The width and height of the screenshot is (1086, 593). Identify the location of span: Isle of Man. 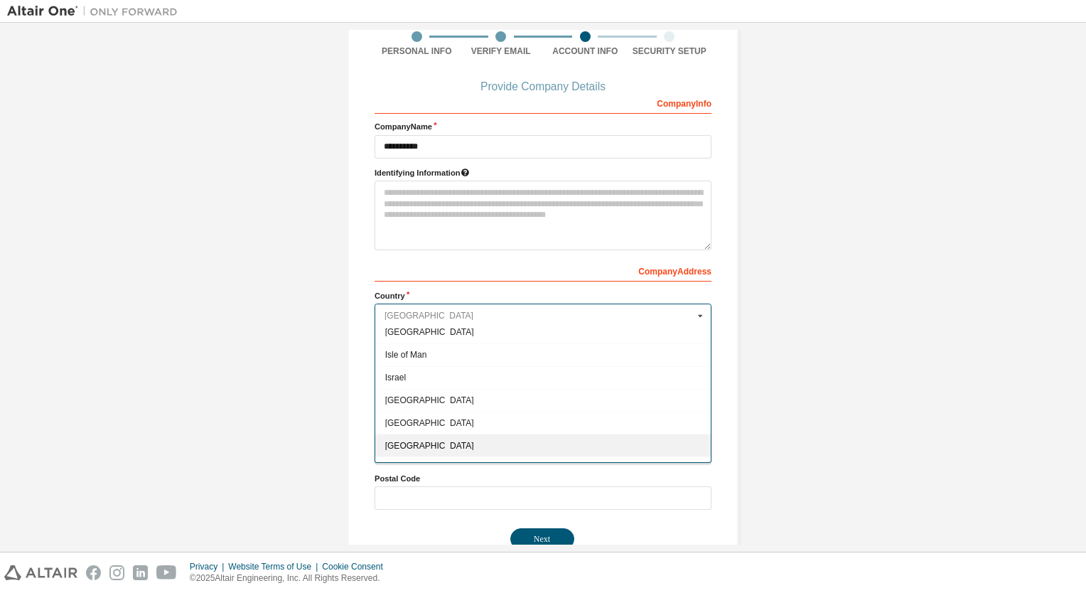
(543, 355).